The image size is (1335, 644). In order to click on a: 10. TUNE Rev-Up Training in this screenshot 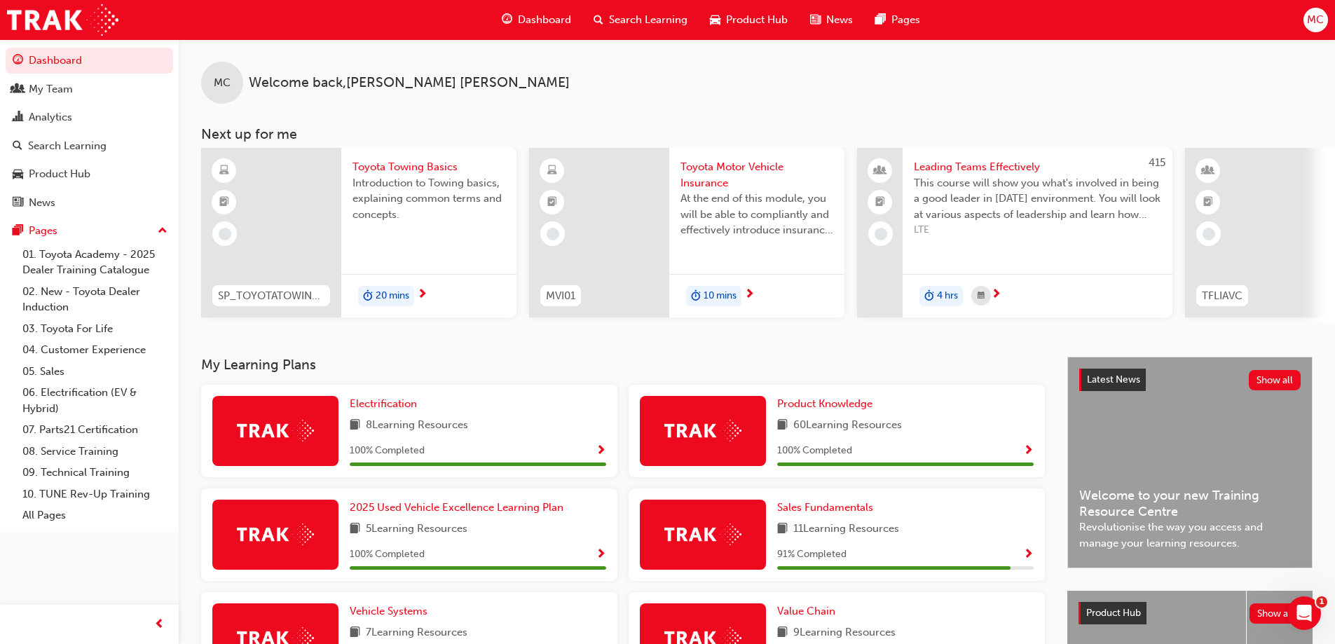, I will do `click(95, 494)`.